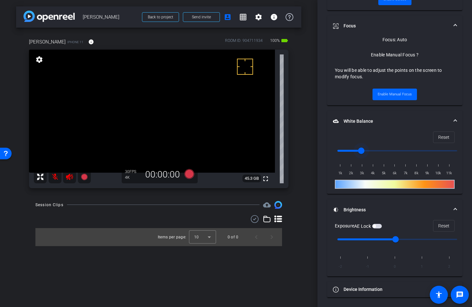  Describe the element at coordinates (394, 40) in the screenshot. I see `div: Focus: Auto` at that location.